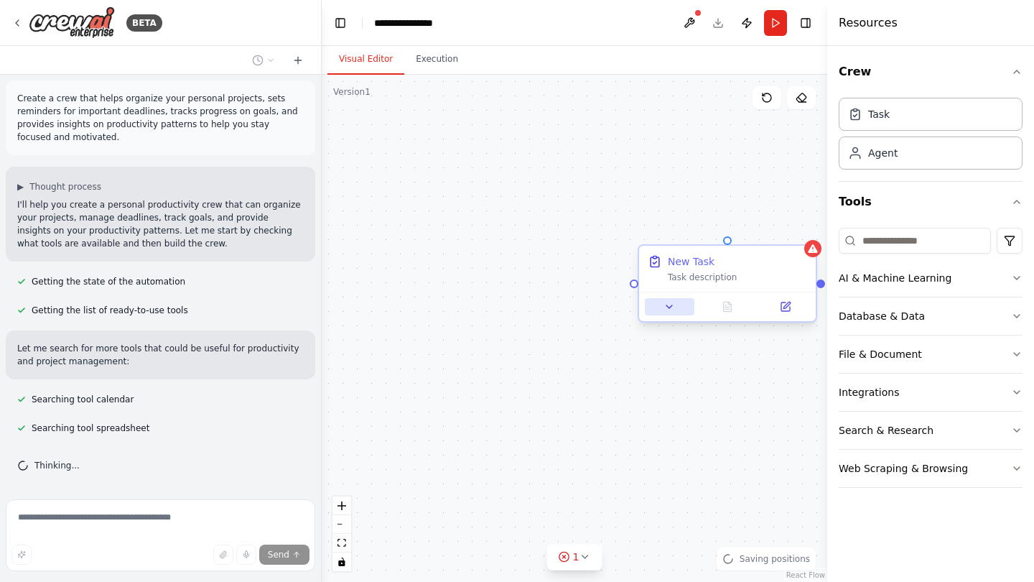 This screenshot has width=1034, height=582. I want to click on button: Database & Data, so click(931, 316).